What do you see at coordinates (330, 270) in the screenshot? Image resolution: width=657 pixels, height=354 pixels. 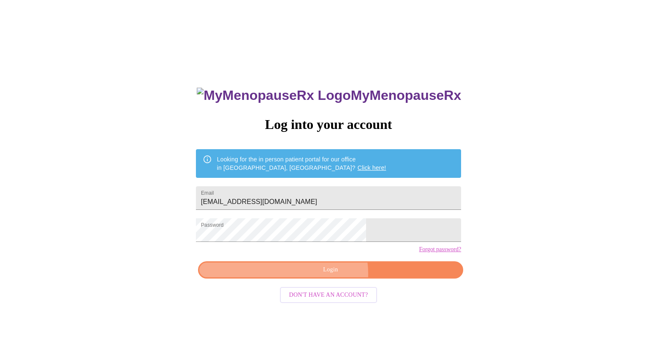 I see `span: Login` at bounding box center [330, 270].